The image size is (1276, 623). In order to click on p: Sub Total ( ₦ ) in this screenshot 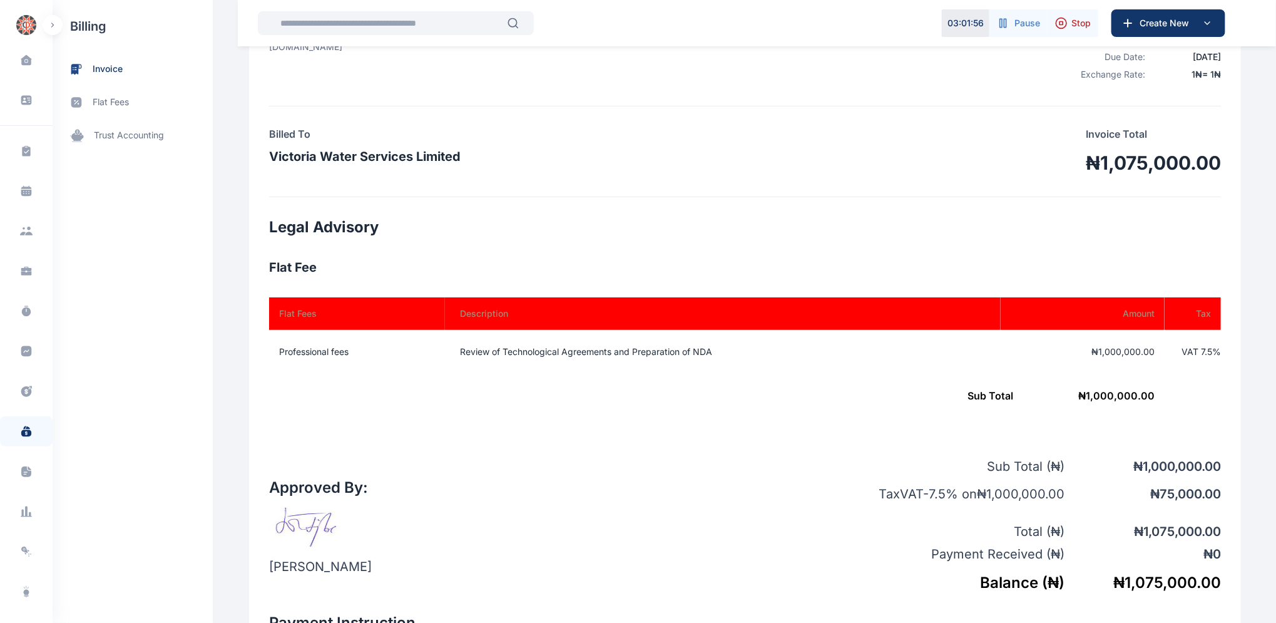, I will do `click(955, 466)`.